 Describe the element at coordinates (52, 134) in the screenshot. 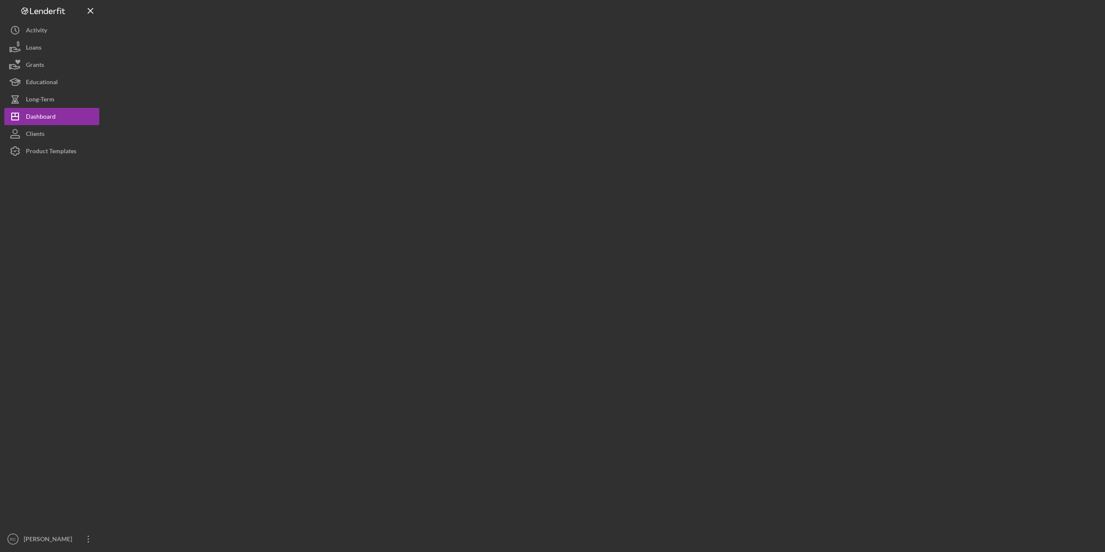

I see `button: Clients` at that location.